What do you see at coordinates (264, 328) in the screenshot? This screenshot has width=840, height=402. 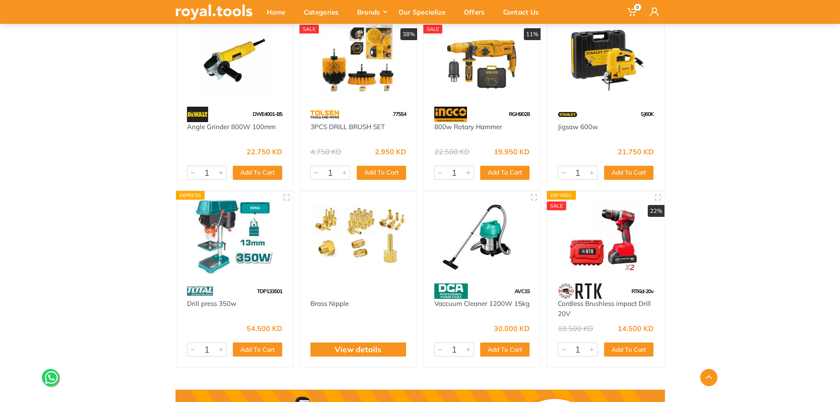 I see `div: 54.500 KD` at bounding box center [264, 328].